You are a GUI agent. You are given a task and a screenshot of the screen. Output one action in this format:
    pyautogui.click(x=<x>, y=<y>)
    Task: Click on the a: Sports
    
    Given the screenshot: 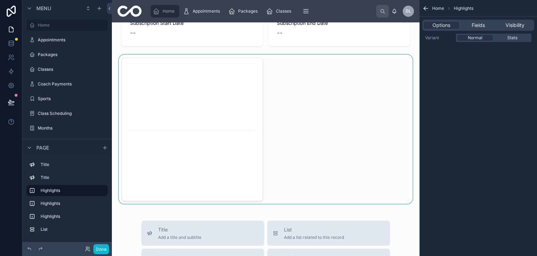 What is the action you would take?
    pyautogui.click(x=67, y=99)
    